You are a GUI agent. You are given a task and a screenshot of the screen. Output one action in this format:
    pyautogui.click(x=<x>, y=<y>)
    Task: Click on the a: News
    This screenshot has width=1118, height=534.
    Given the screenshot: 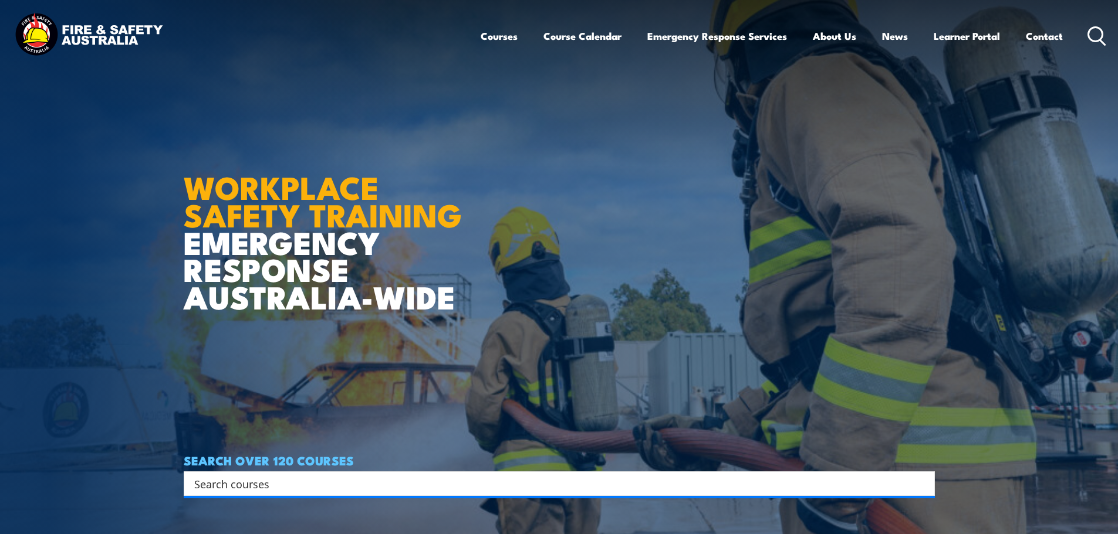 What is the action you would take?
    pyautogui.click(x=895, y=36)
    